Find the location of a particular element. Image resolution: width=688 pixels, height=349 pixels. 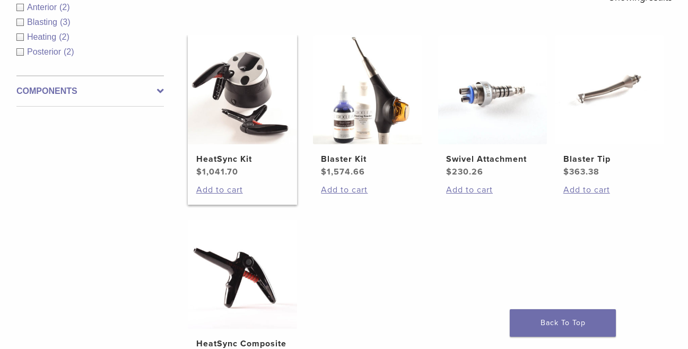

label: Components is located at coordinates (90, 91).